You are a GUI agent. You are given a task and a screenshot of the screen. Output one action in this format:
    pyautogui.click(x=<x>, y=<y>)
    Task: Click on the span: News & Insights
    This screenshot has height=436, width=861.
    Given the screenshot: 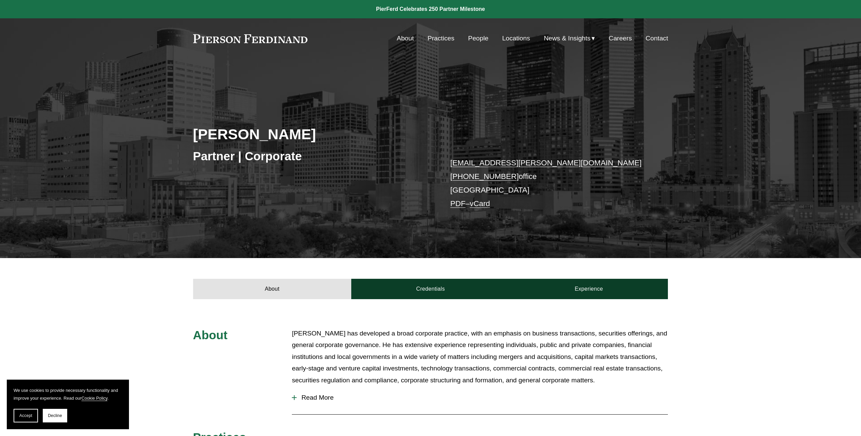 What is the action you would take?
    pyautogui.click(x=567, y=38)
    